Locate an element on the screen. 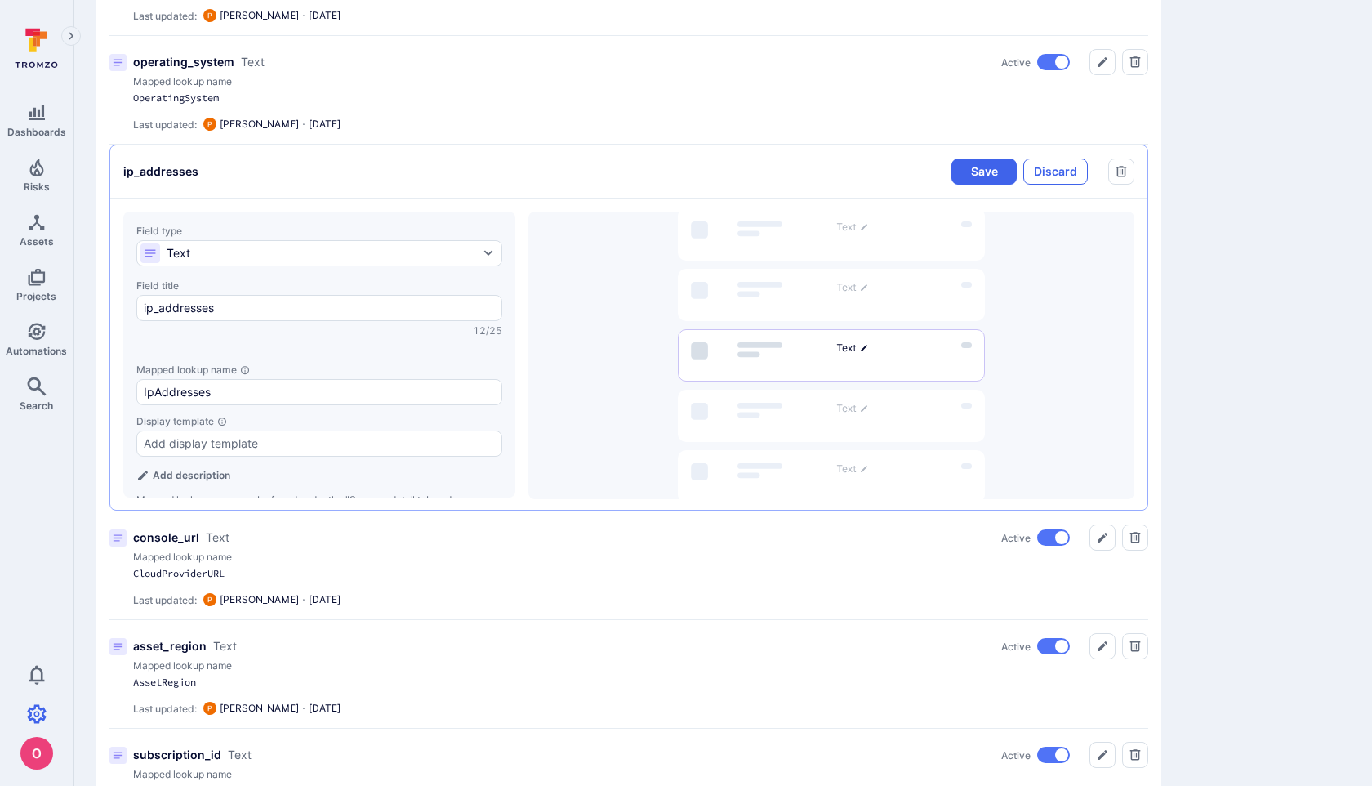 The height and width of the screenshot is (786, 1372). input: Display template is located at coordinates (319, 443).